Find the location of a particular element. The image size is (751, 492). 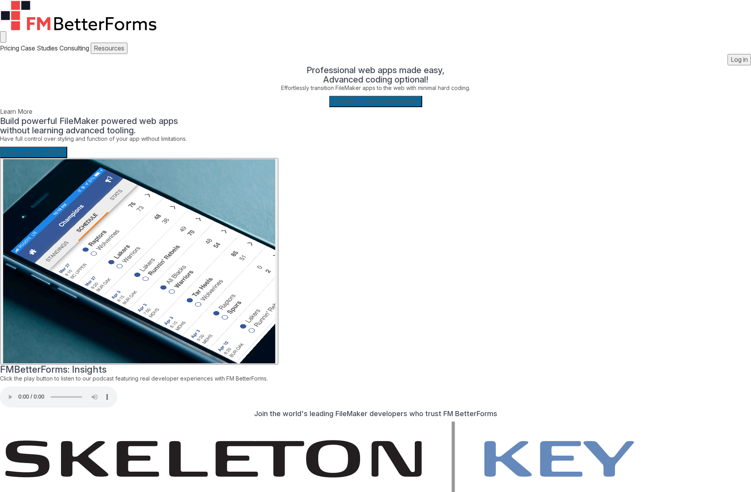

a: Consulting is located at coordinates (74, 48).